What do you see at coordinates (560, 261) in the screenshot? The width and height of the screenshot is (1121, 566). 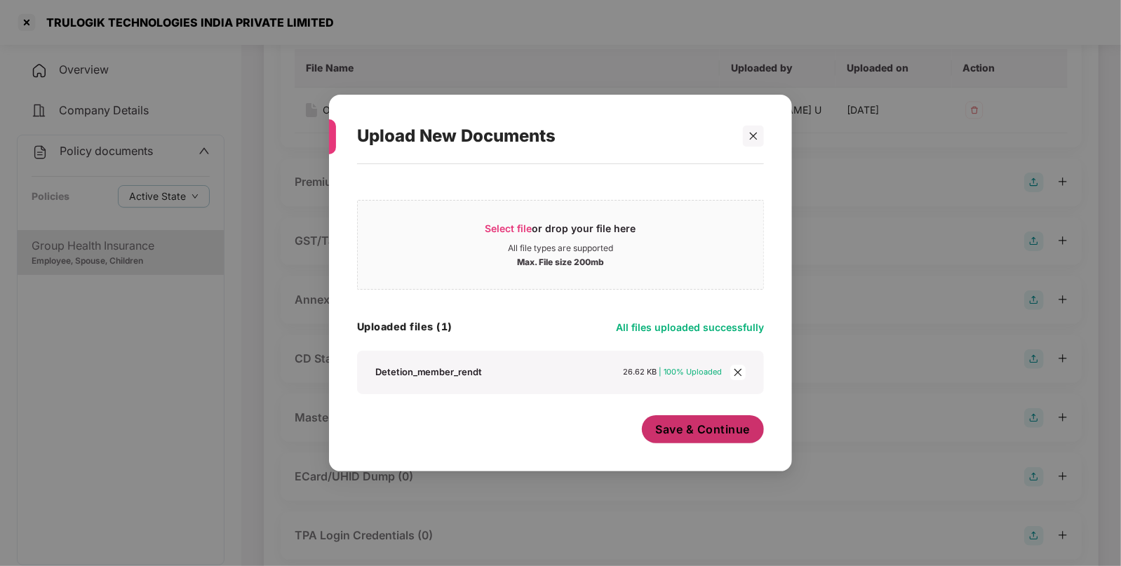 I see `div: Max. File size 200mb` at bounding box center [560, 261].